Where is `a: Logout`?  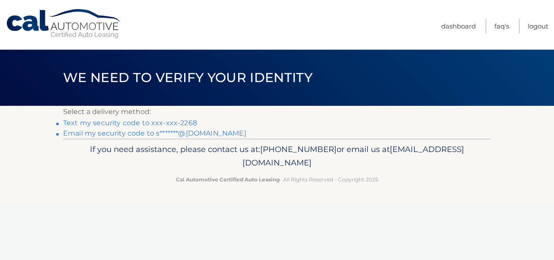 a: Logout is located at coordinates (538, 26).